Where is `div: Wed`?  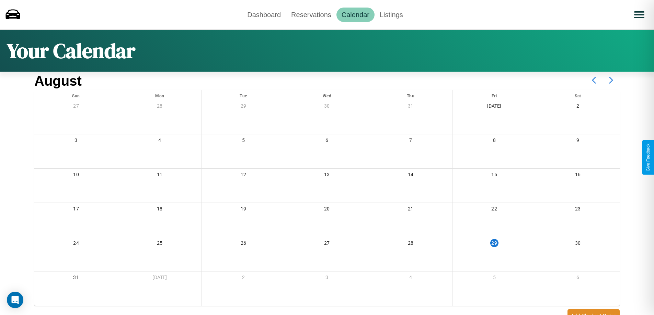 div: Wed is located at coordinates (327, 95).